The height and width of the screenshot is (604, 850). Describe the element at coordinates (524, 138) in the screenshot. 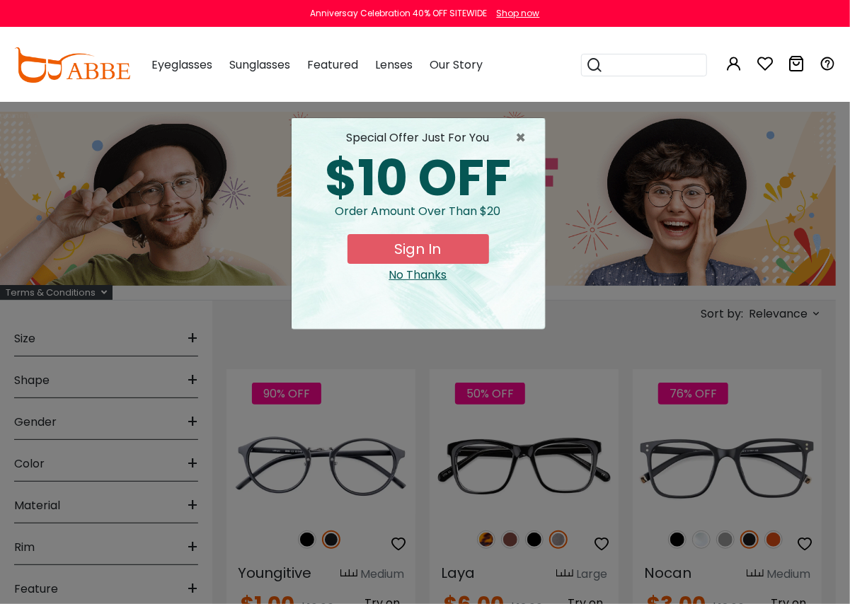

I see `button: Close` at that location.